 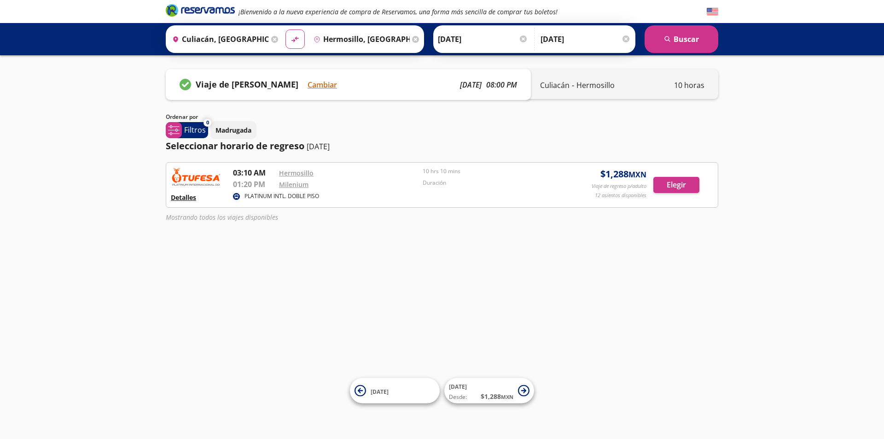 What do you see at coordinates (182, 117) in the screenshot?
I see `p: Ordenar por` at bounding box center [182, 117].